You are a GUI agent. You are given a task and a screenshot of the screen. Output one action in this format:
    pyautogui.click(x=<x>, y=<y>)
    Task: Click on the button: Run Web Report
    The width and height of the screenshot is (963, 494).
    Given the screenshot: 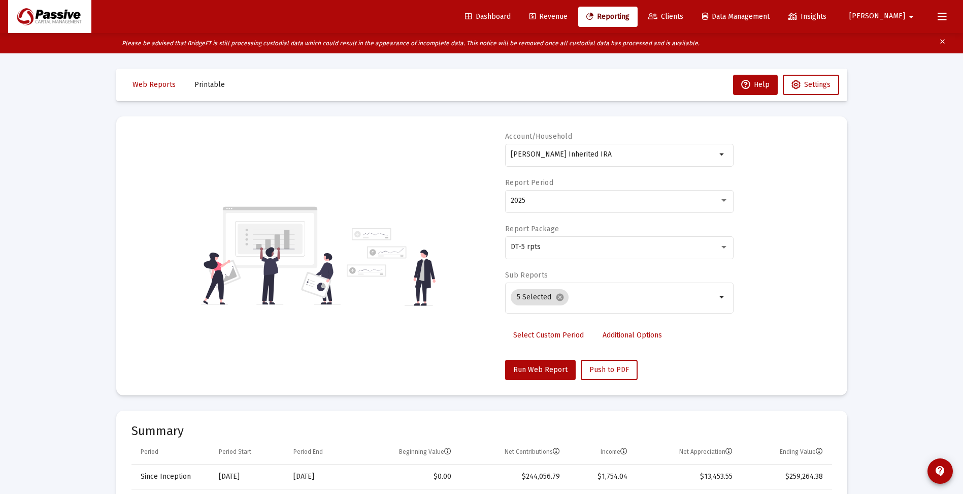 What is the action you would take?
    pyautogui.click(x=540, y=370)
    